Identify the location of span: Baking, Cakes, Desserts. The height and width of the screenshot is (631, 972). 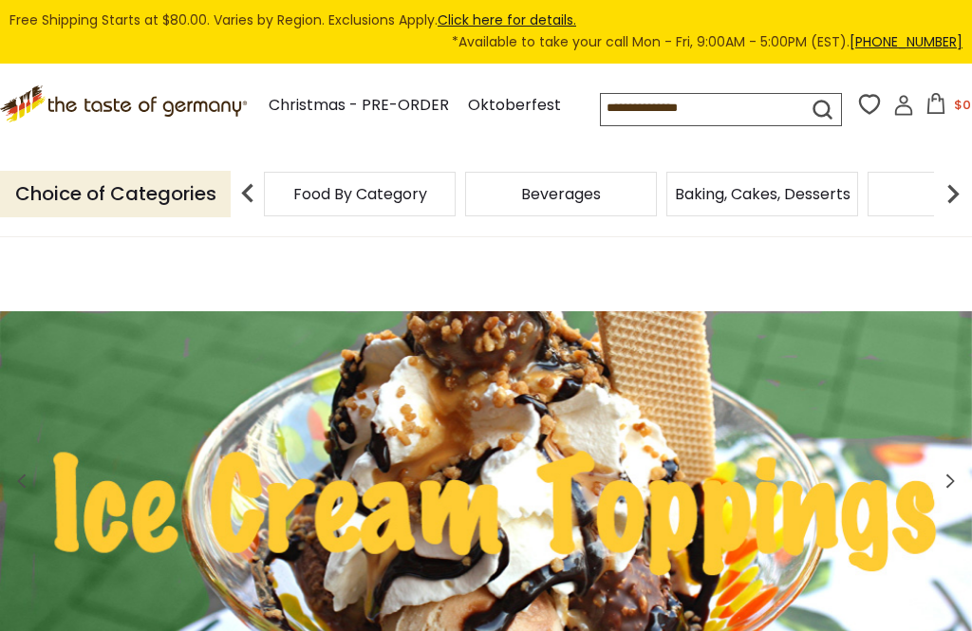
(762, 194).